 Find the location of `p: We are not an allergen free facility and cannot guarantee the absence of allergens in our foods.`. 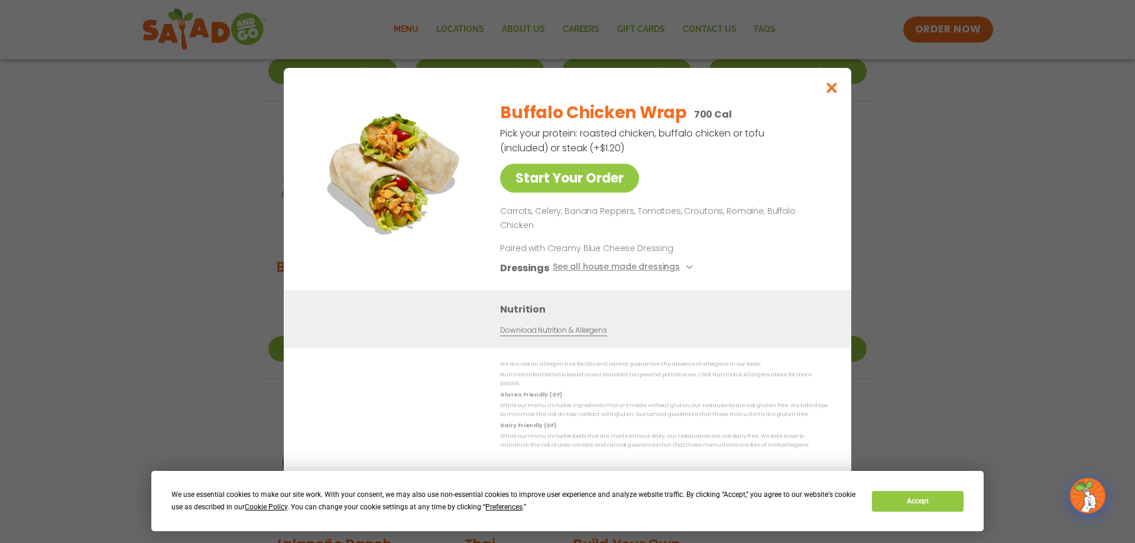

p: We are not an allergen free facility and cannot guarantee the absence of allergens in our foods. is located at coordinates (664, 364).